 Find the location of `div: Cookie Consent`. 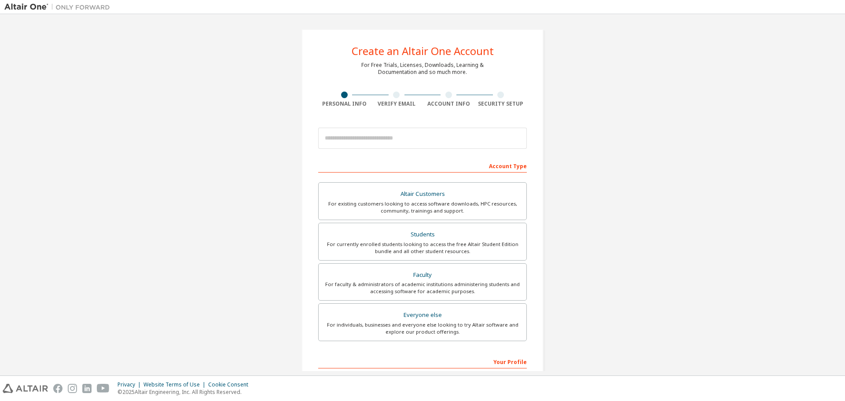

div: Cookie Consent is located at coordinates (231, 385).